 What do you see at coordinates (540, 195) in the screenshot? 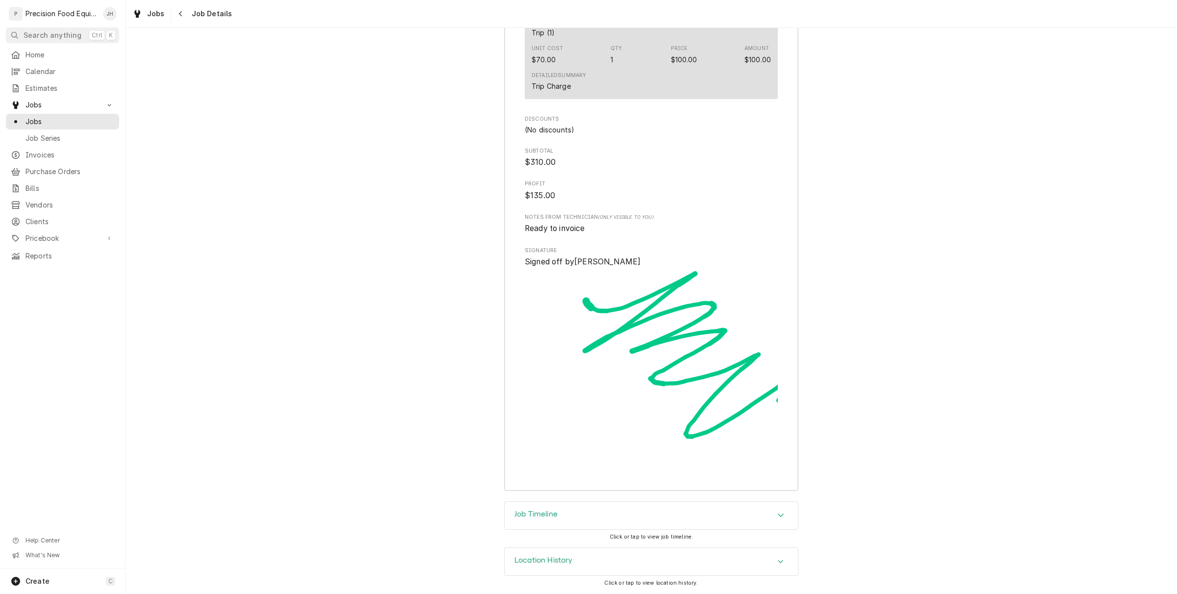
I see `span: $135.00` at bounding box center [540, 195].